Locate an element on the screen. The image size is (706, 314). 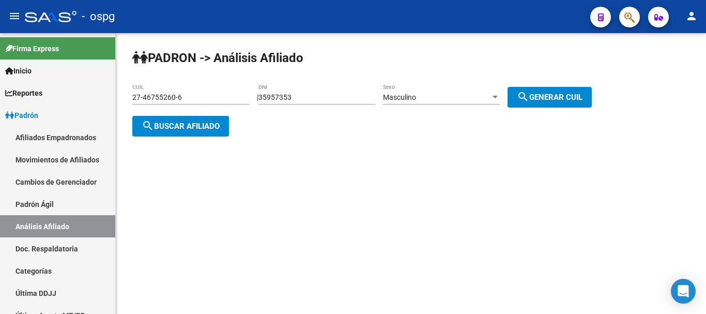
mat-icon: menu is located at coordinates (14, 16).